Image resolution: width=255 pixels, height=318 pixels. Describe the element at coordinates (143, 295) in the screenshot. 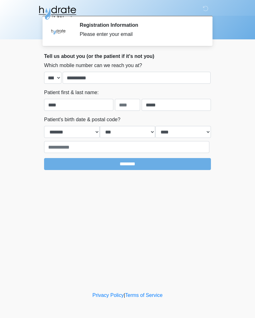

I see `a: Terms of Service` at that location.